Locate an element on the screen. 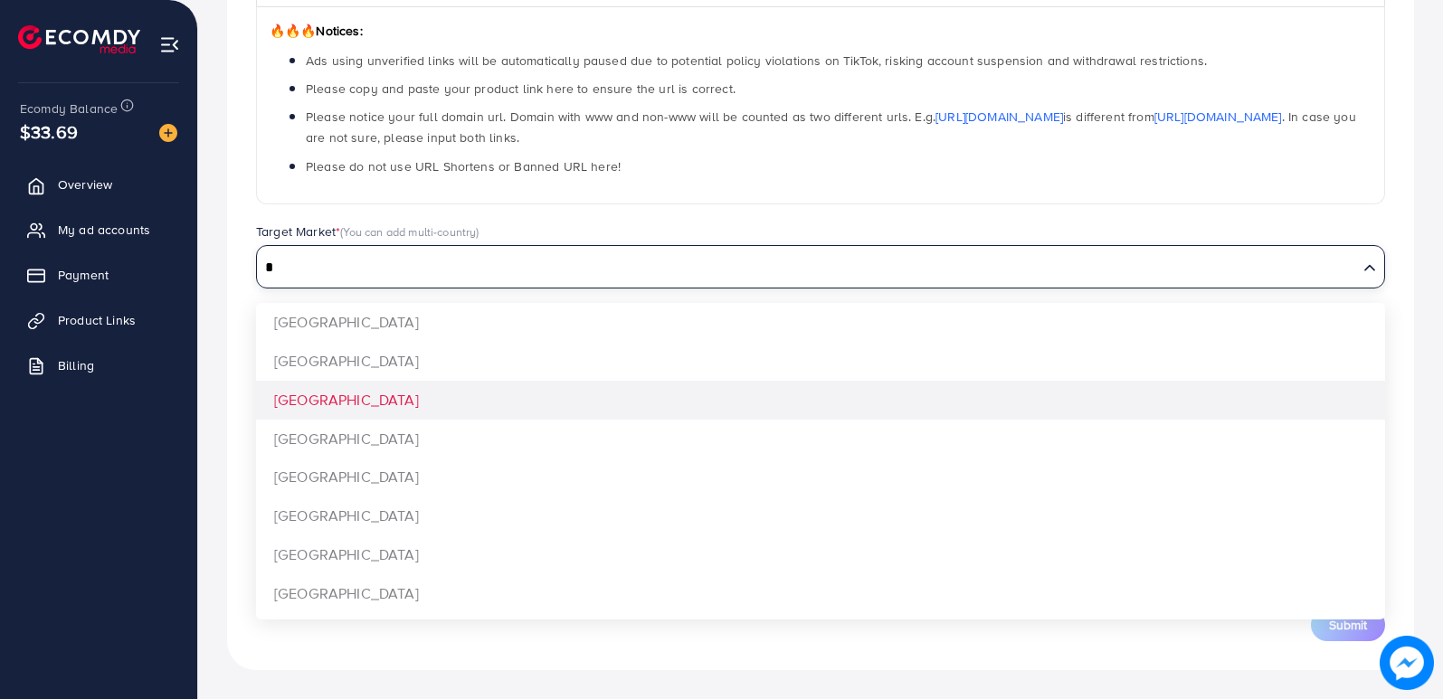 This screenshot has width=1443, height=699. button: Submit is located at coordinates (1348, 625).